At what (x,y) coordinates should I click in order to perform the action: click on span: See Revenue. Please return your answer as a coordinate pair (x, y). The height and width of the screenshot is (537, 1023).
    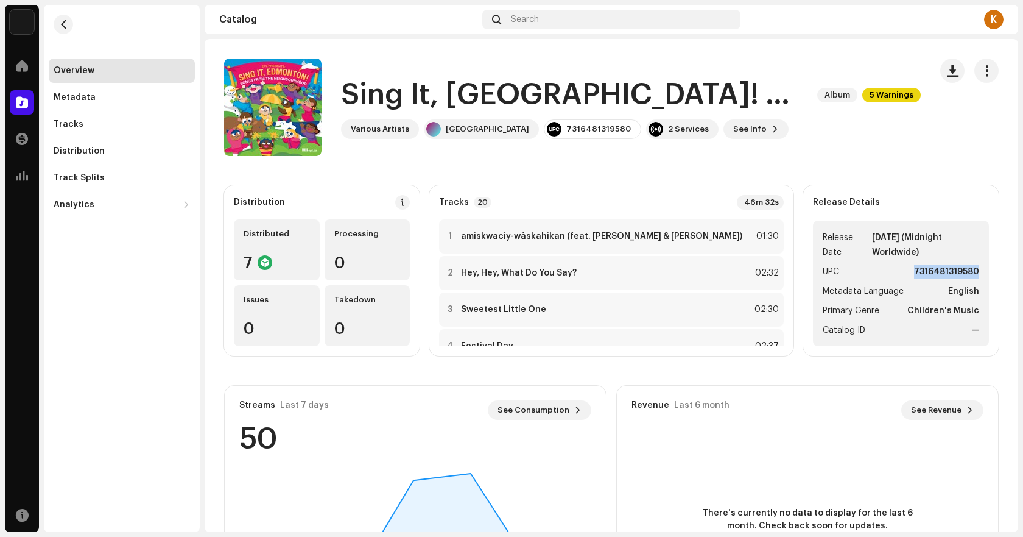
    Looking at the image, I should click on (936, 410).